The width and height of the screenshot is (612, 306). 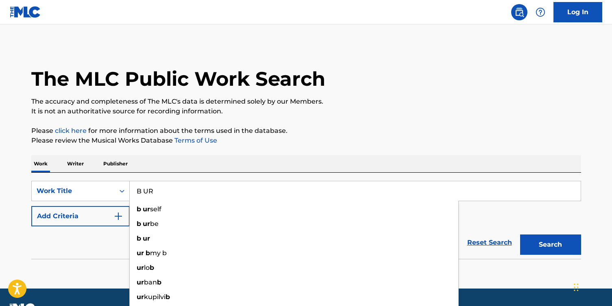 I want to click on p: Publisher, so click(x=115, y=164).